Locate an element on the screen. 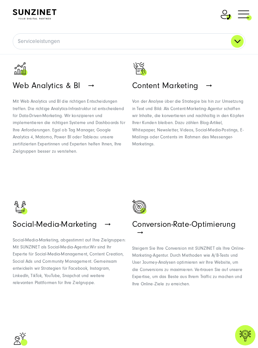 Image resolution: width=258 pixels, height=348 pixels. img: SUNZINET Full Service Digital Agentur is located at coordinates (34, 14).